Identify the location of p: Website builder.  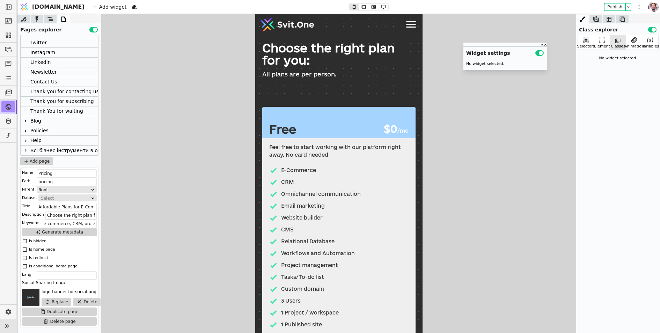
(46, 204).